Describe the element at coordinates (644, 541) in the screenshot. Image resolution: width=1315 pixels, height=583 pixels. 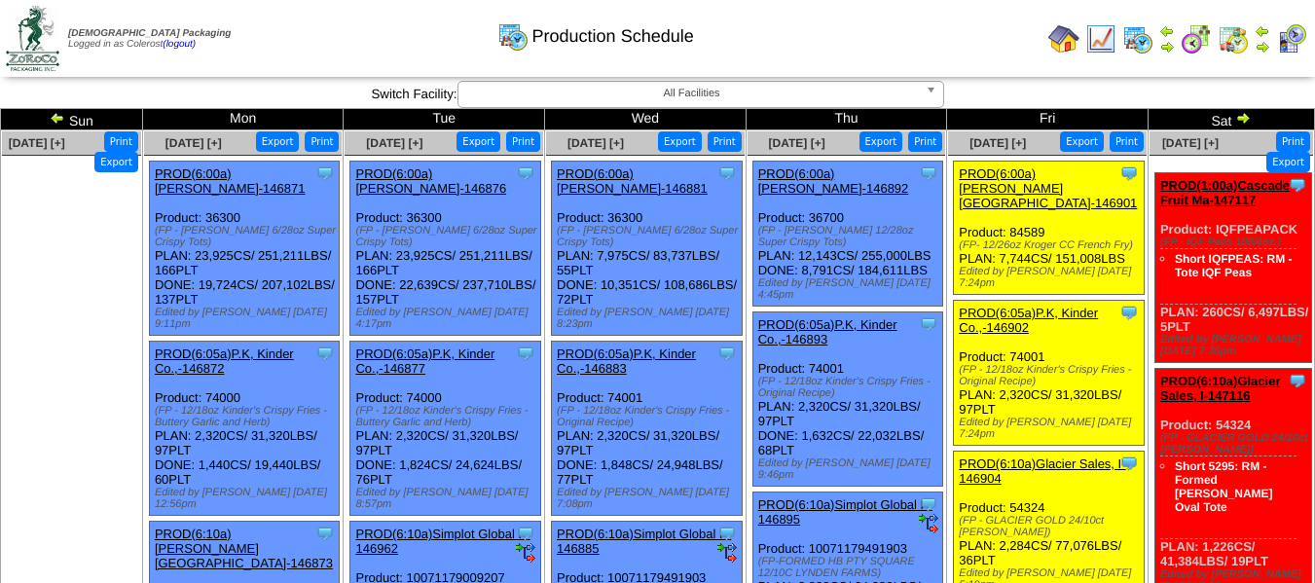
I see `a: PROD(6:10a)Simplot Global F-146885` at that location.